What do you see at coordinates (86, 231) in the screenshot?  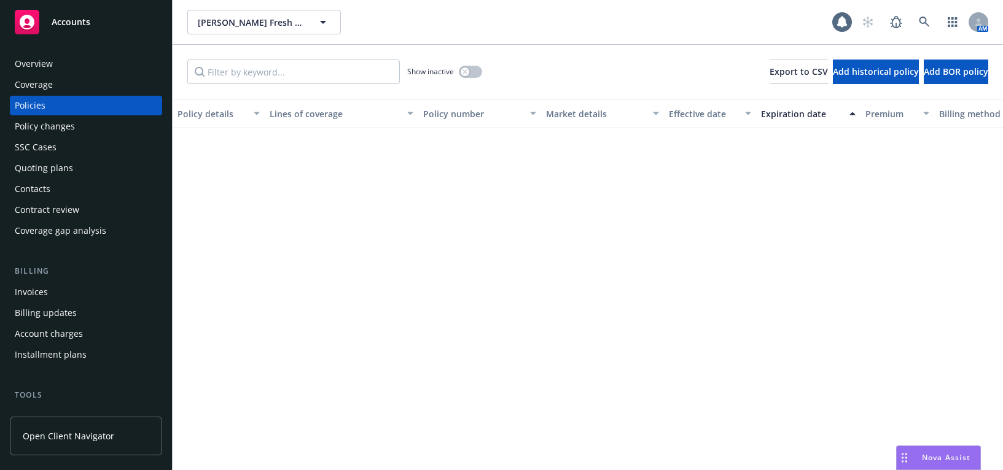 I see `a: Coverage gap analysis` at bounding box center [86, 231].